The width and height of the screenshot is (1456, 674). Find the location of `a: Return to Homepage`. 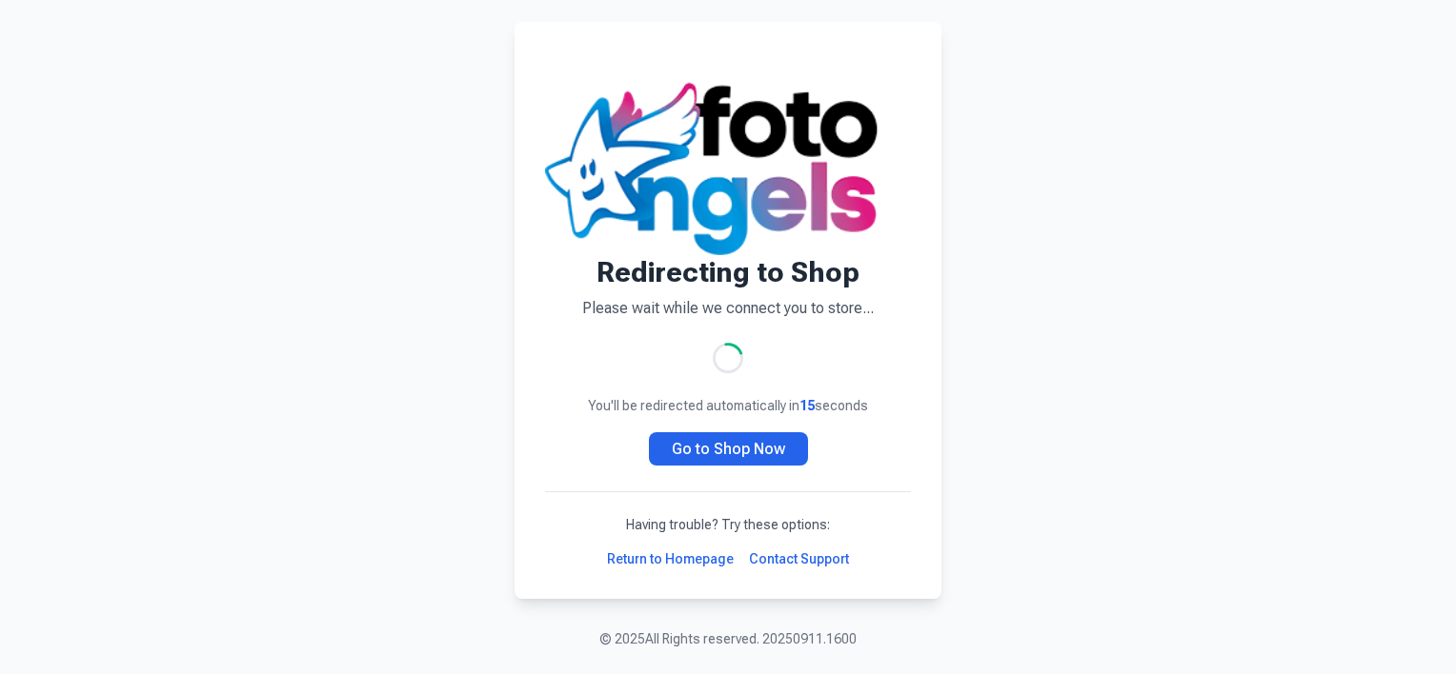

a: Return to Homepage is located at coordinates (670, 559).